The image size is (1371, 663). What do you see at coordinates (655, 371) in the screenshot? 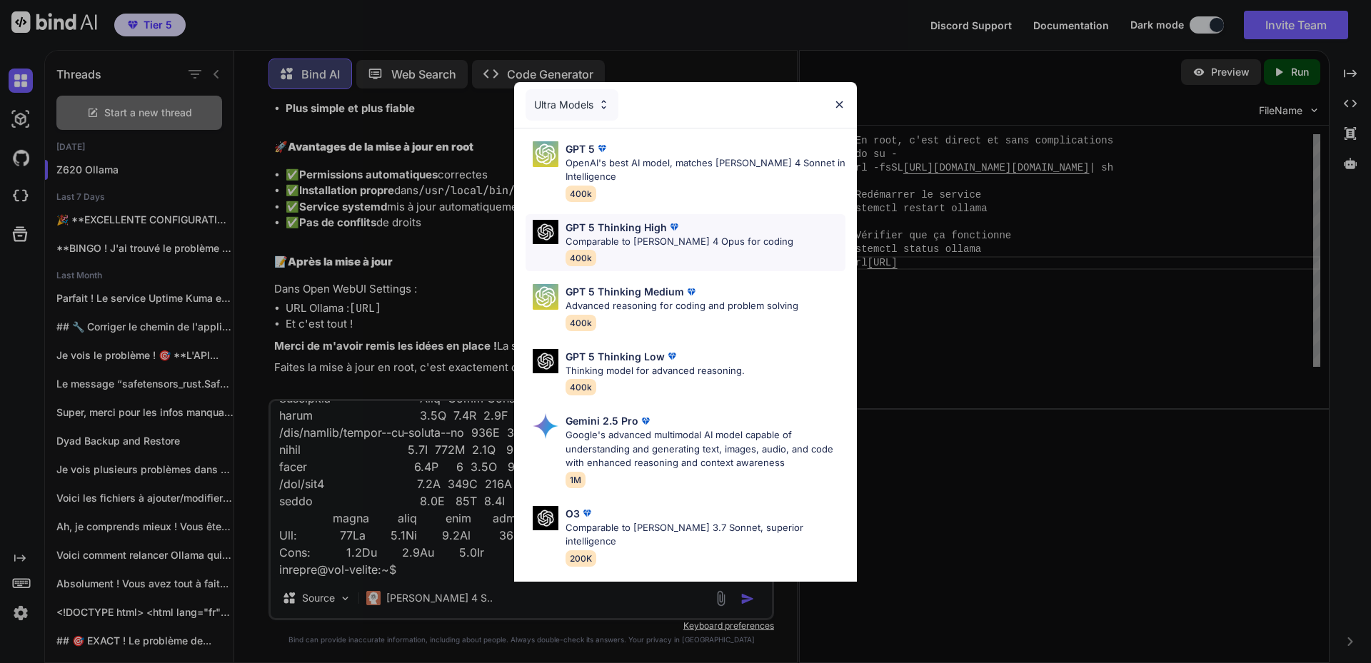
I see `p: Thinking model for advanced reasoning.` at bounding box center [655, 371].